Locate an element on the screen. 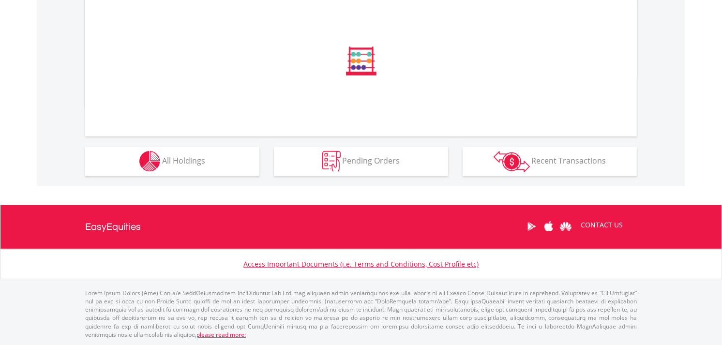  a: Huawei is located at coordinates (565, 227).